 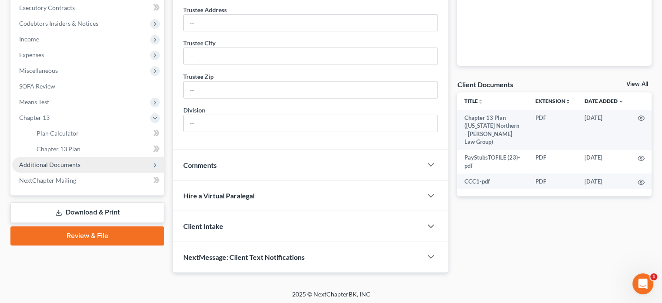 What do you see at coordinates (621, 101) in the screenshot?
I see `i: expand_more` at bounding box center [621, 101].